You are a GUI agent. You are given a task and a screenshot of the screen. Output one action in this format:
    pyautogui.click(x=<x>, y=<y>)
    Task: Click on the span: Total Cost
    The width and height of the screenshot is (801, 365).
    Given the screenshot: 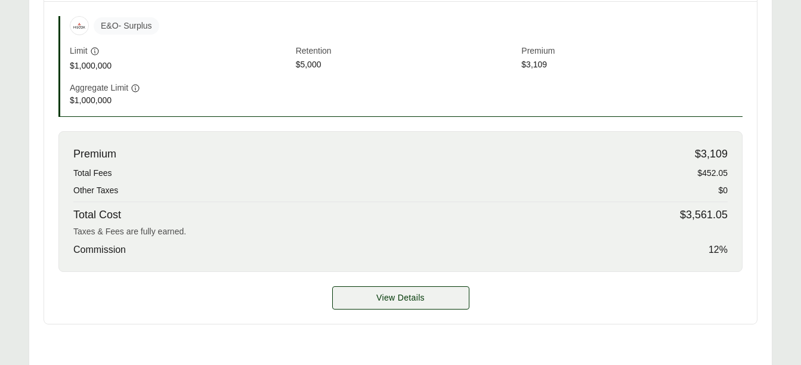 What is the action you would take?
    pyautogui.click(x=97, y=215)
    